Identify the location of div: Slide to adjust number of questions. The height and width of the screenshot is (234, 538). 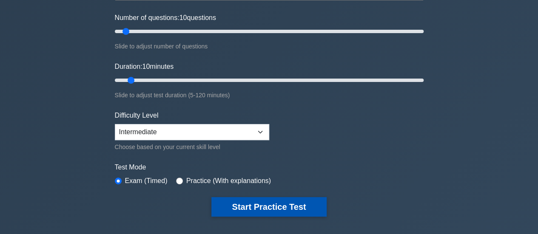
(269, 46).